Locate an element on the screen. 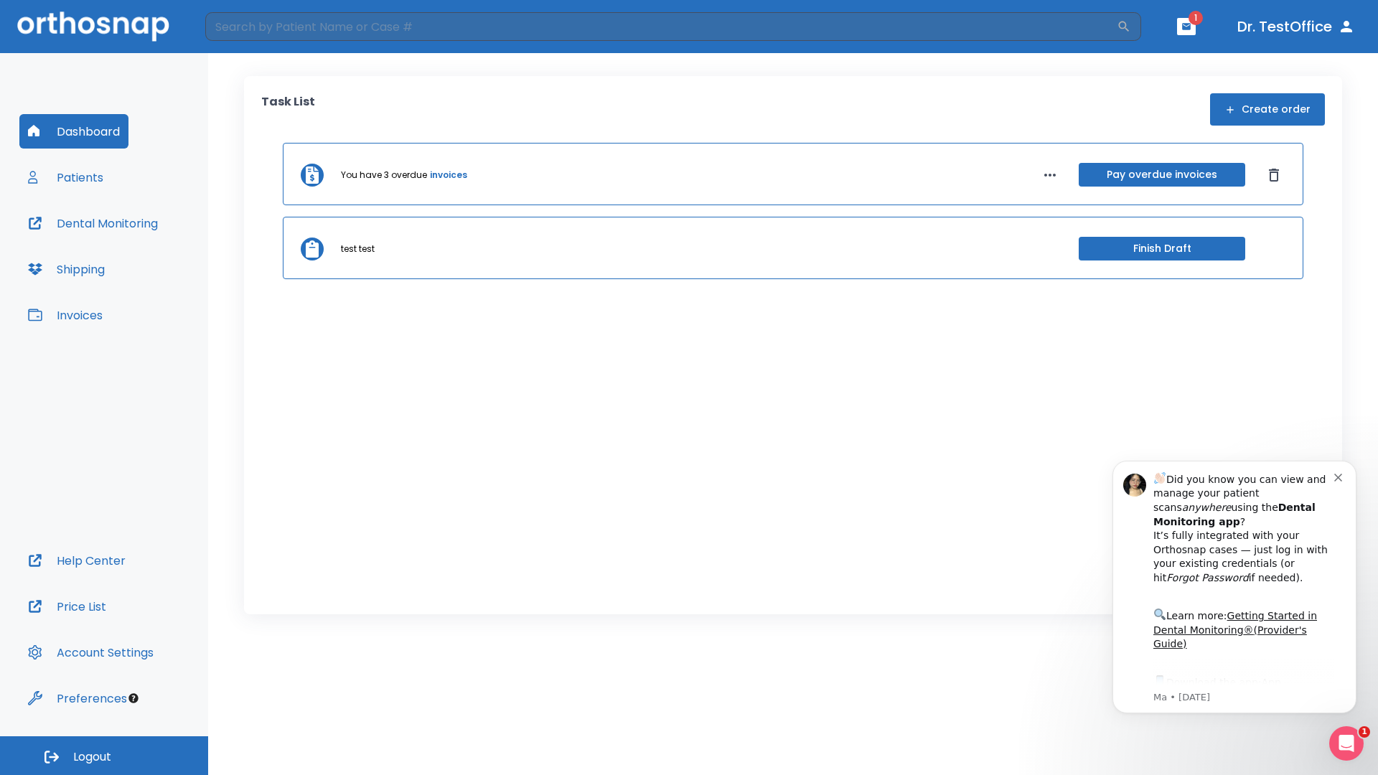 The height and width of the screenshot is (775, 1378). button: Dr. TestOffice is located at coordinates (1296, 27).